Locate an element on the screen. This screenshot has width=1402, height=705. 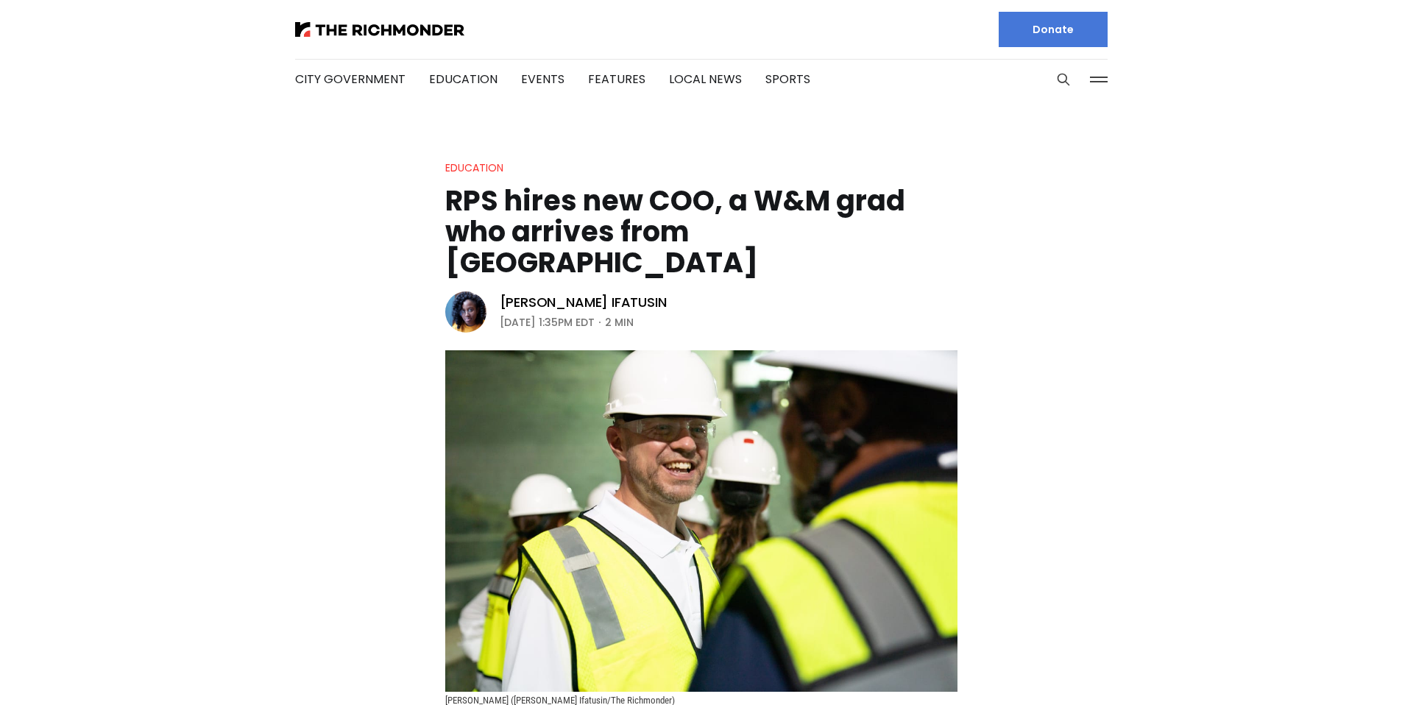
img: Victoria A. Ifatusin is located at coordinates (466, 312).